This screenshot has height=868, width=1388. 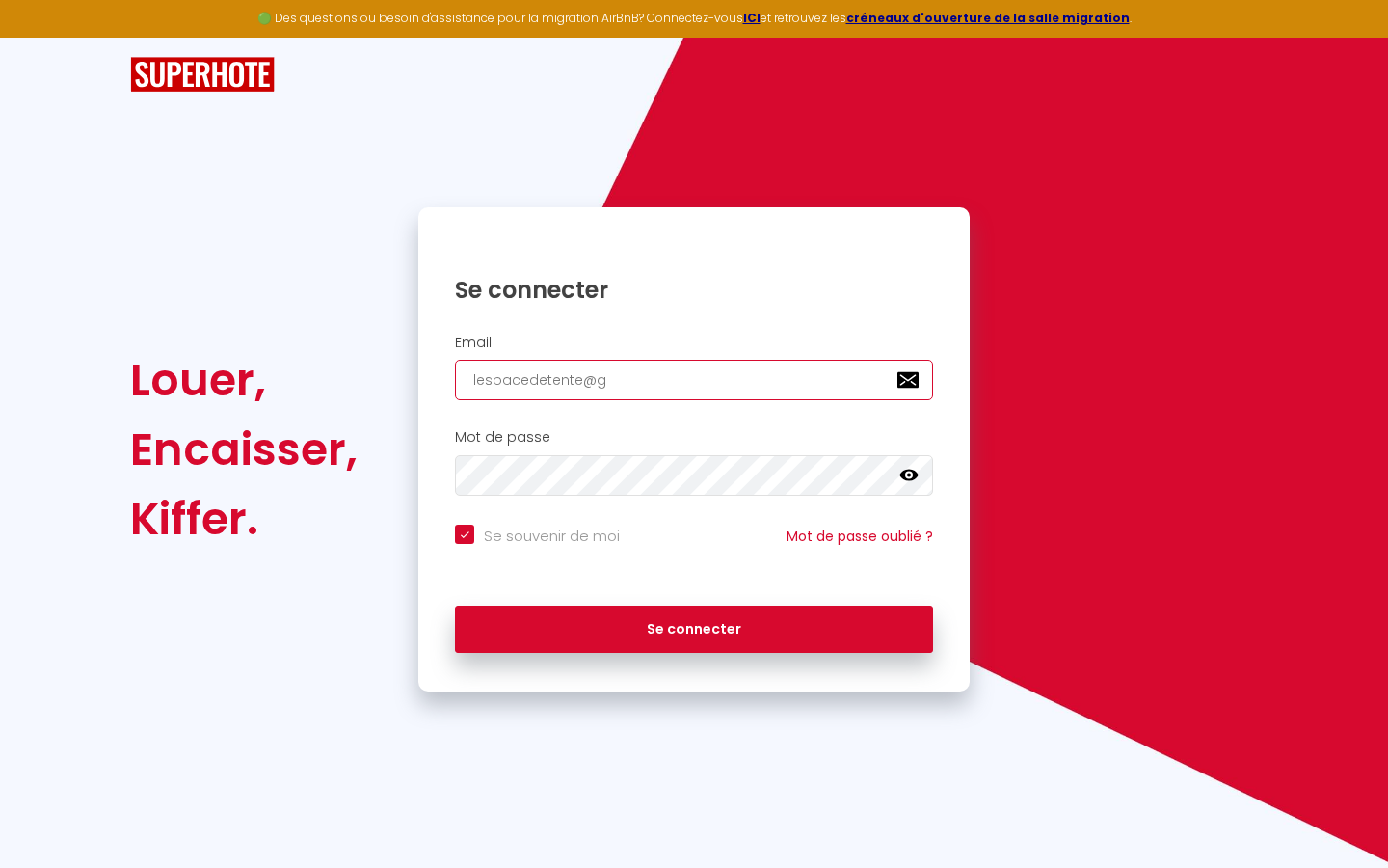 I want to click on h2: Email, so click(x=694, y=342).